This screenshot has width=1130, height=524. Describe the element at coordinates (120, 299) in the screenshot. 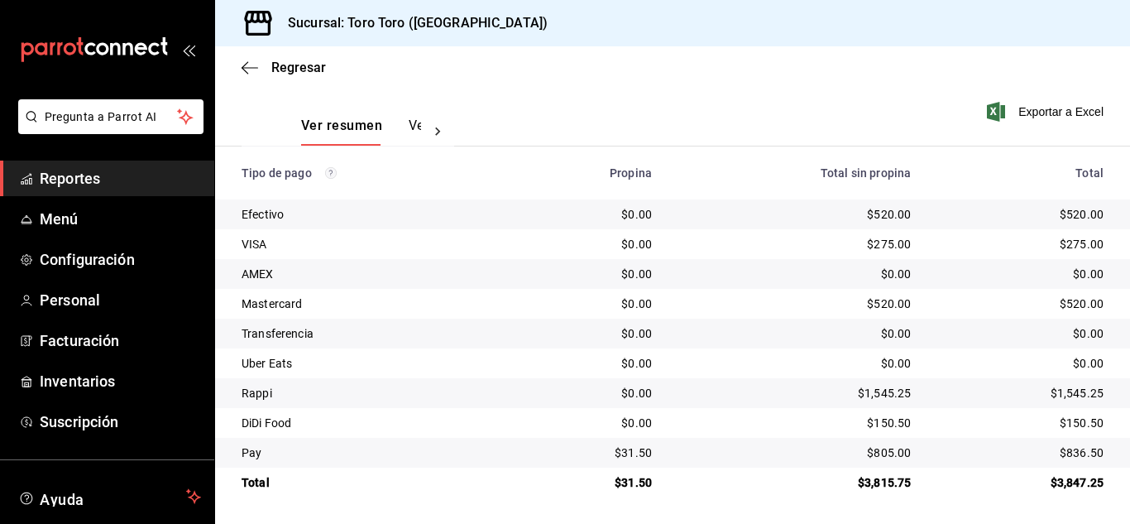

I see `span: Personal` at that location.